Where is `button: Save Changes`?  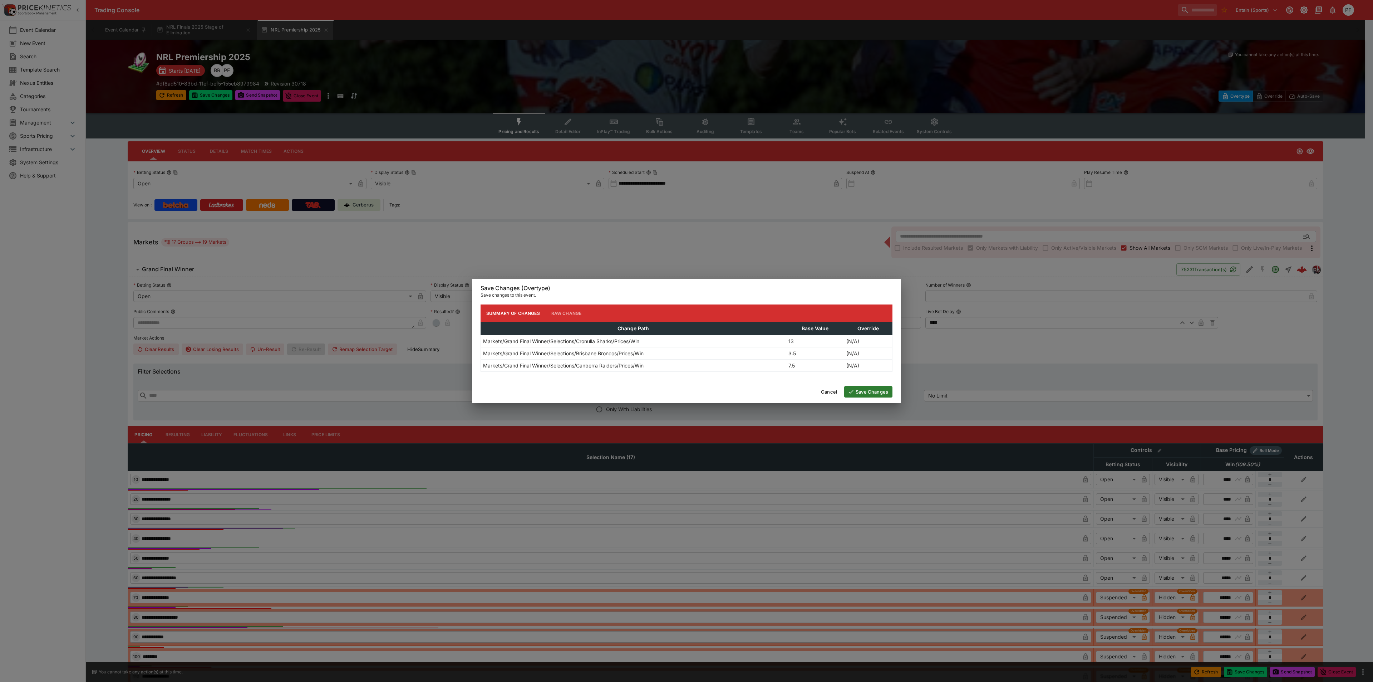 button: Save Changes is located at coordinates (868, 392).